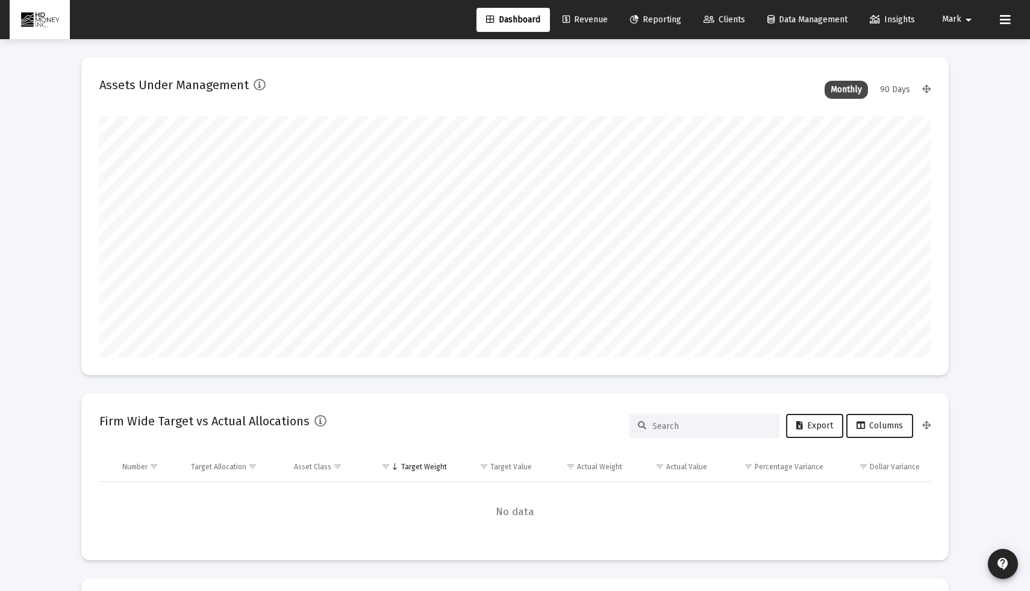  Describe the element at coordinates (312, 467) in the screenshot. I see `div: Asset Class` at that location.